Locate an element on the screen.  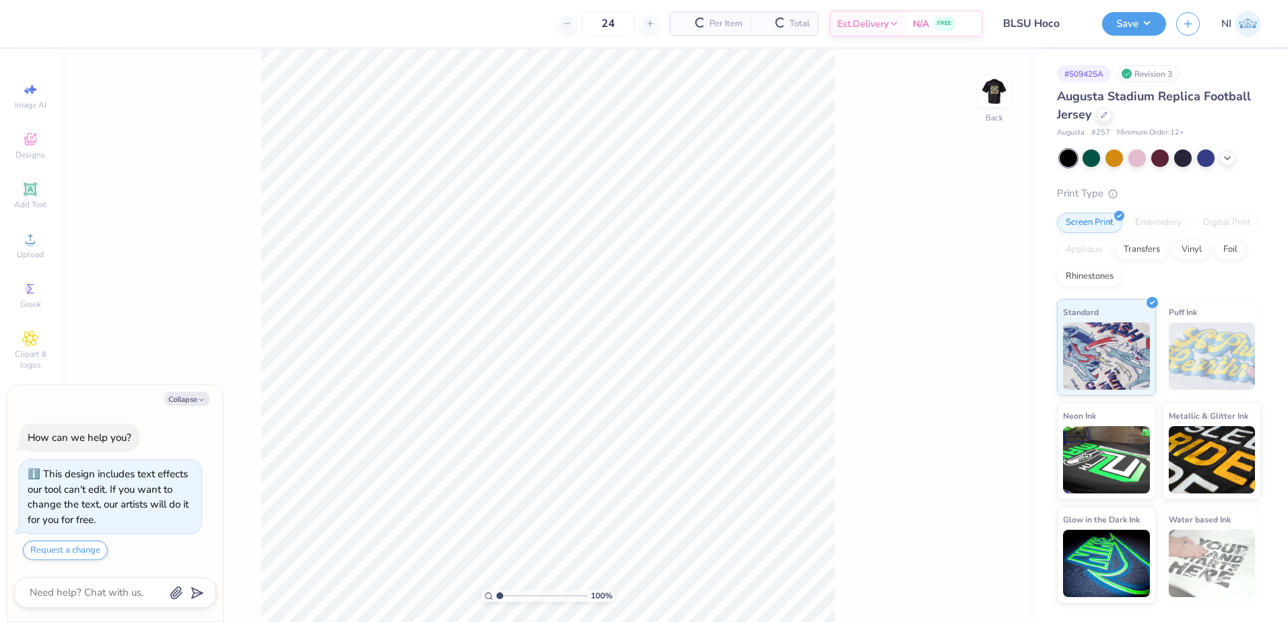
img: Metallic & Glitter Ink is located at coordinates (1212, 460).